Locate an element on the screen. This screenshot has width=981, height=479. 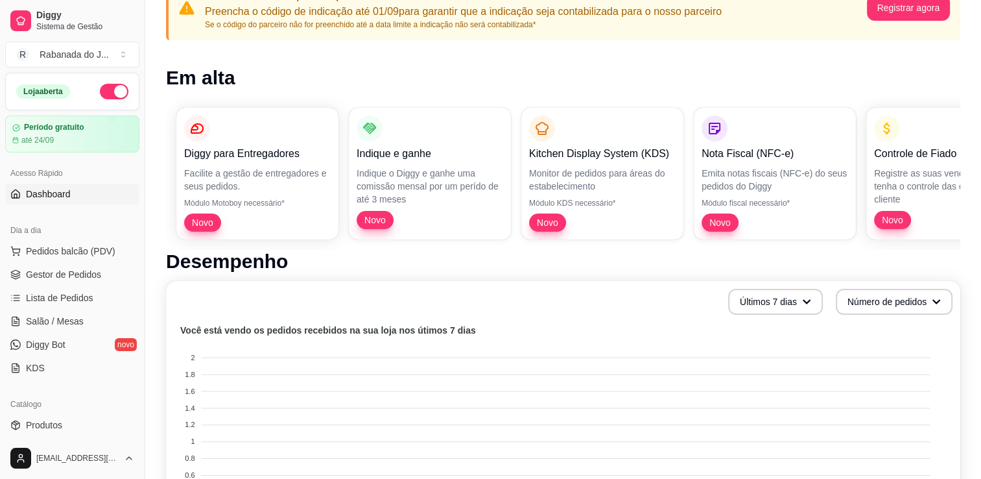
div: Rabanada do J ... is located at coordinates (74, 54).